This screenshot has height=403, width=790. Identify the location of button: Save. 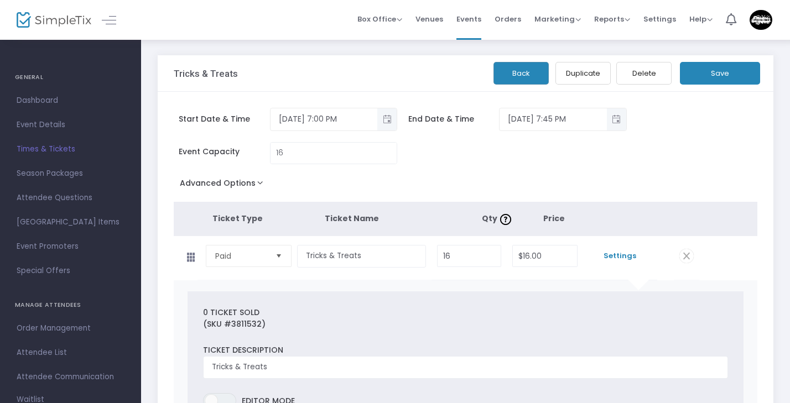
(720, 73).